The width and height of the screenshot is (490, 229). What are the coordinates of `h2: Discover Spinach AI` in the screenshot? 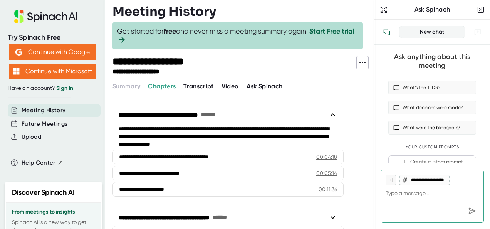 It's located at (43, 192).